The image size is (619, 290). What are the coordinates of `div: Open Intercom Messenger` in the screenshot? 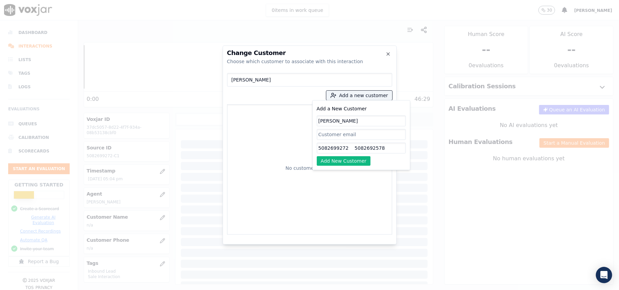 It's located at (604, 275).